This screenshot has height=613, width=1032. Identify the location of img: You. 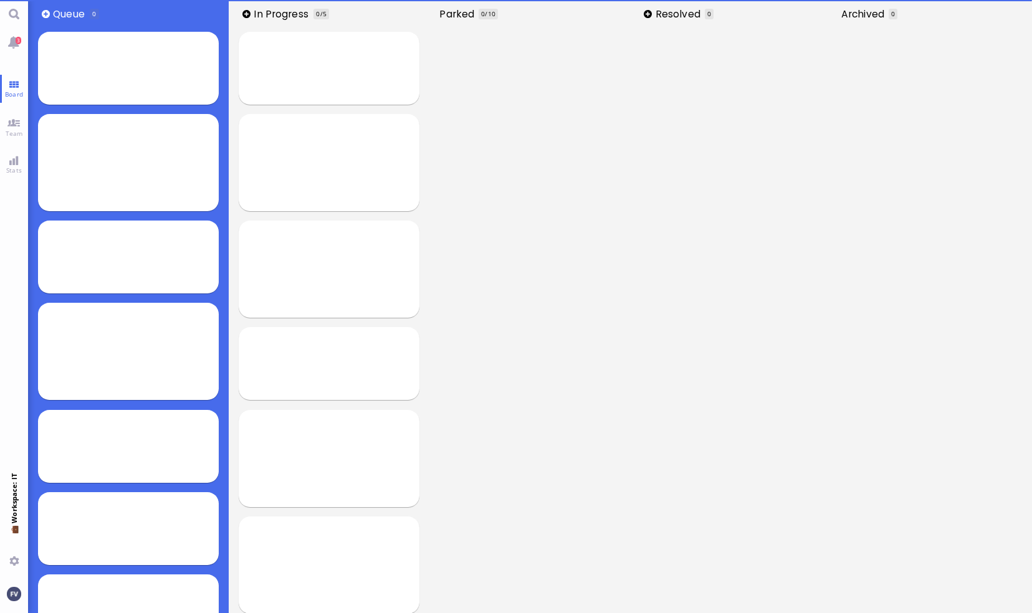
(14, 594).